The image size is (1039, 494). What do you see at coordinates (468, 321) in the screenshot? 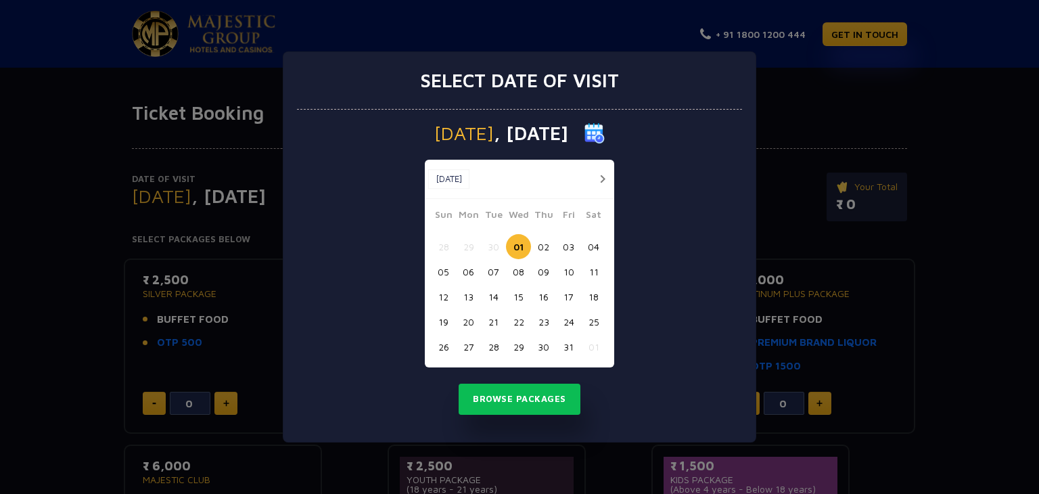
I see `button: 20` at bounding box center [468, 321].